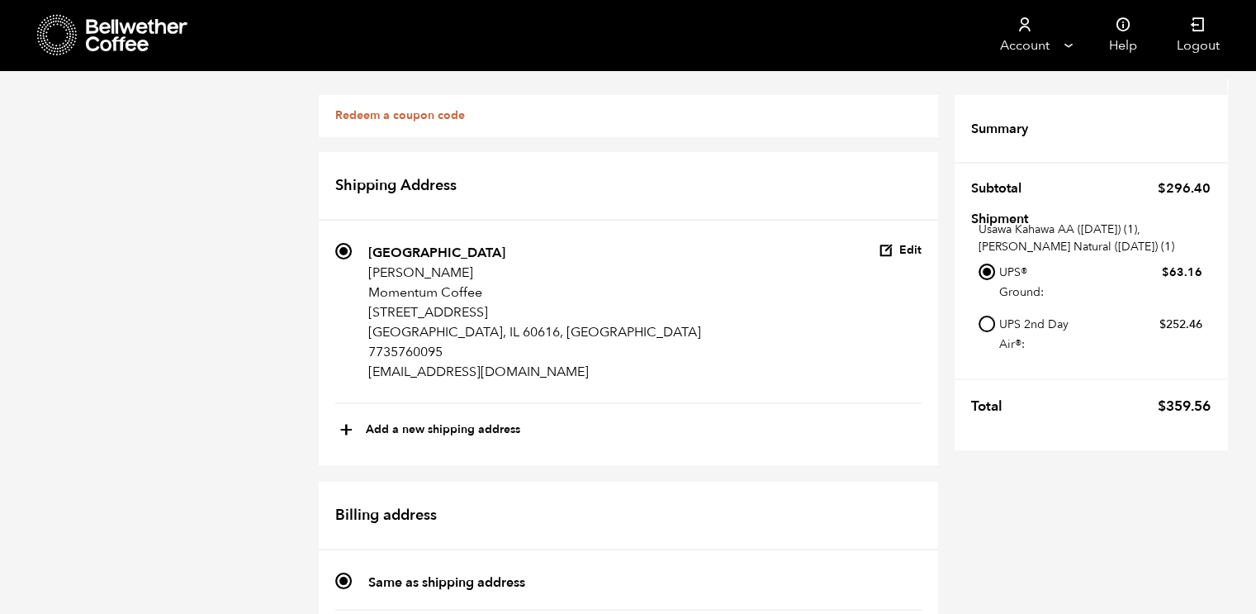  I want to click on p: Momentum Coffee, so click(534, 292).